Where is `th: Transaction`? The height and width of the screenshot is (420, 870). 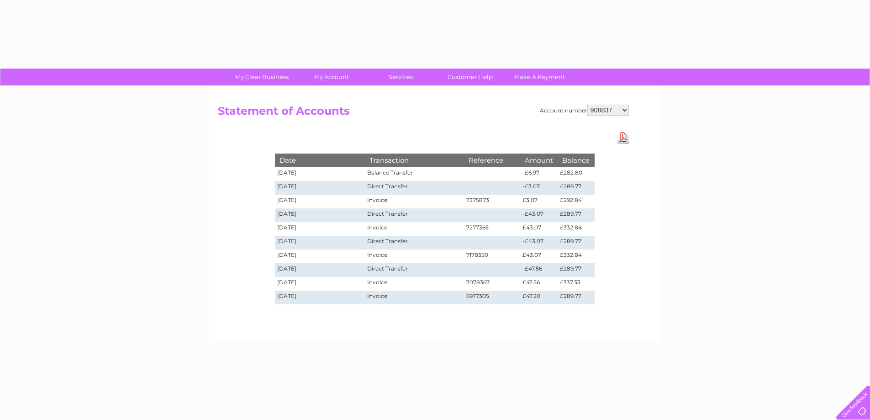 th: Transaction is located at coordinates (414, 160).